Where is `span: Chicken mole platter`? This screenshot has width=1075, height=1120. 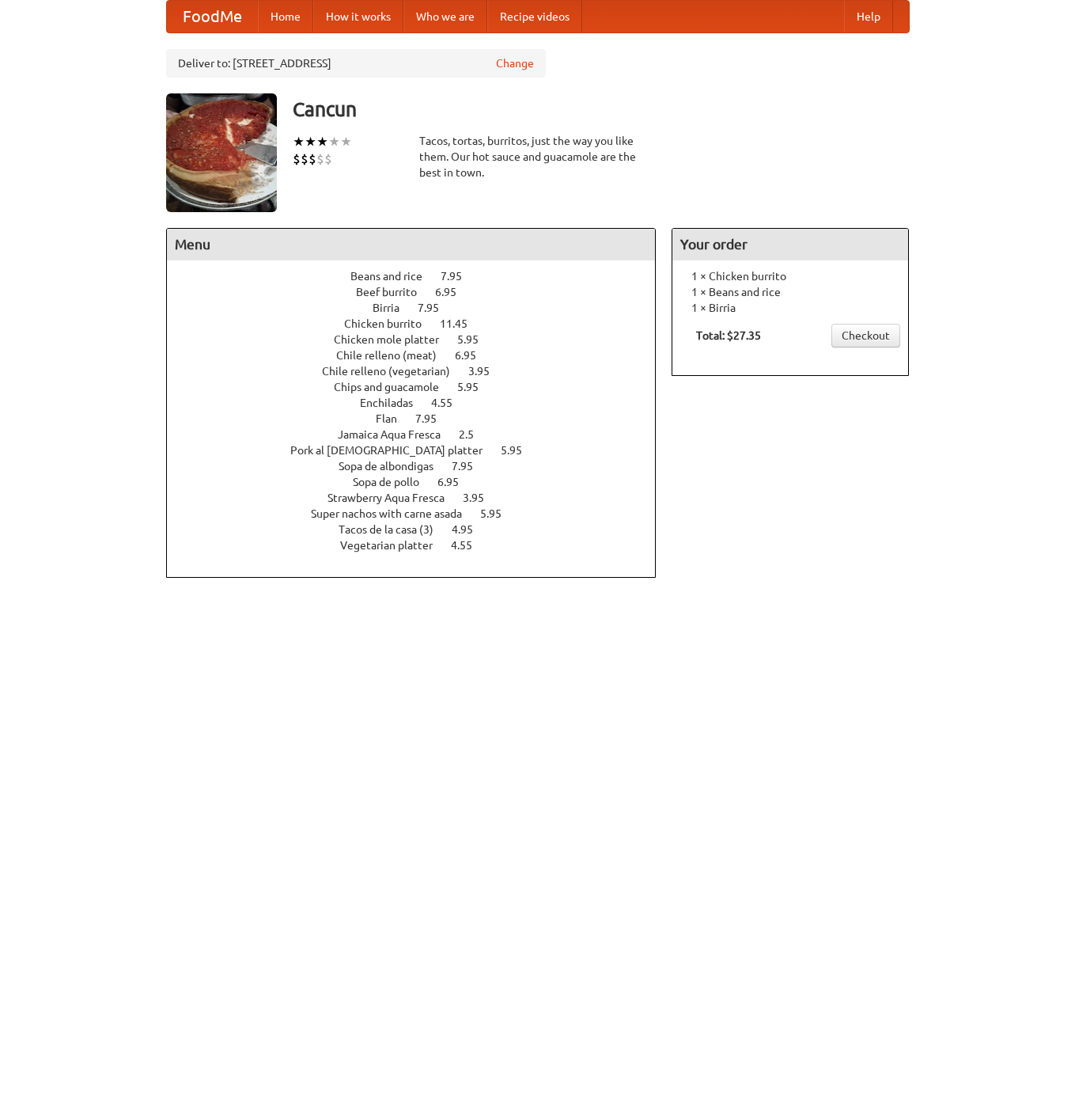 span: Chicken mole platter is located at coordinates (394, 340).